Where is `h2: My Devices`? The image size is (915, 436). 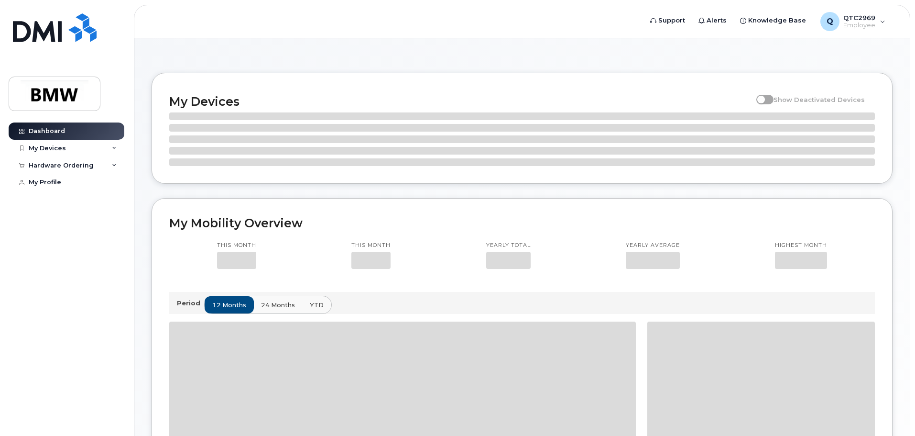
h2: My Devices is located at coordinates (461, 101).